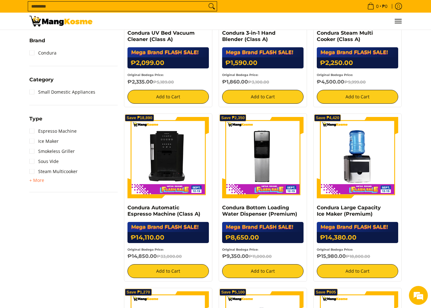  I want to click on a: Small Domestic Appliances, so click(62, 92).